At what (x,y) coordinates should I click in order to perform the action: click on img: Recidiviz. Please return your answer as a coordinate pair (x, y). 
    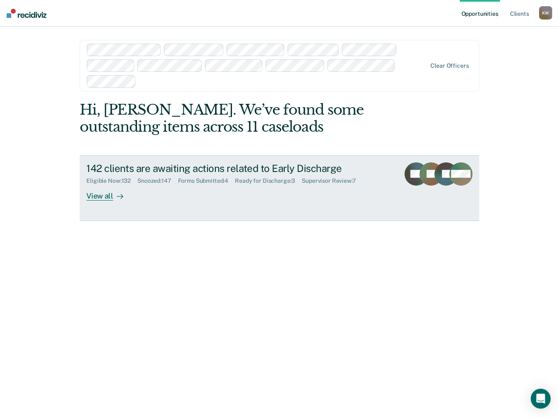
    Looking at the image, I should click on (27, 13).